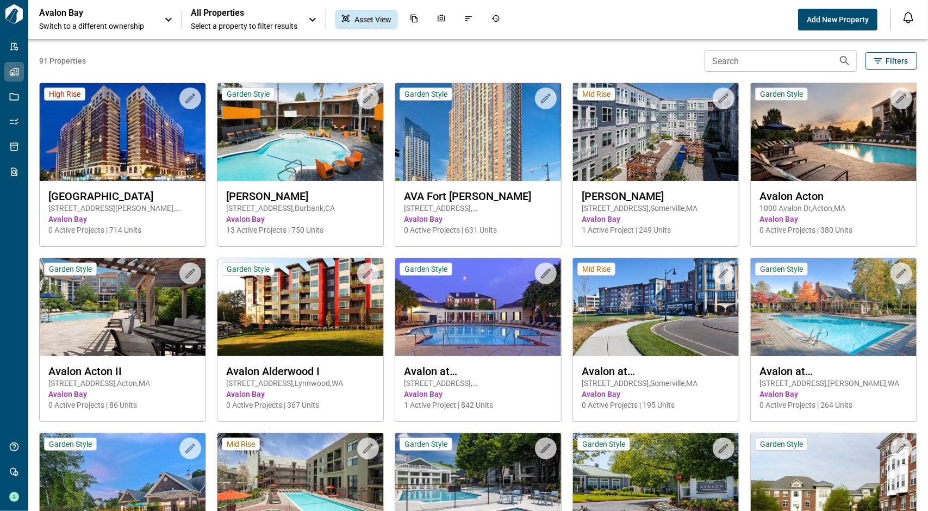 The height and width of the screenshot is (511, 928). What do you see at coordinates (896, 61) in the screenshot?
I see `span: Filters` at bounding box center [896, 61].